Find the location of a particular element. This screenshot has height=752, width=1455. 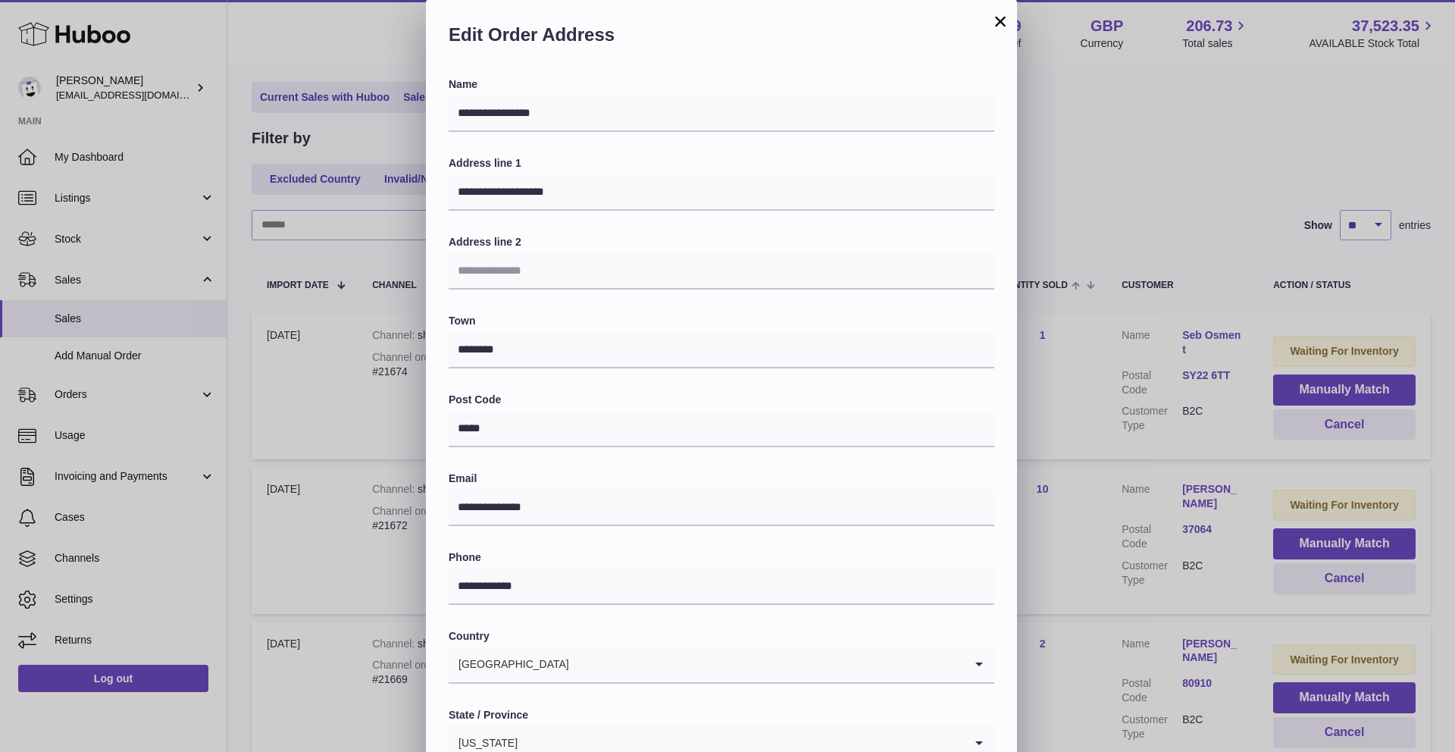

label: Email is located at coordinates (721, 478).